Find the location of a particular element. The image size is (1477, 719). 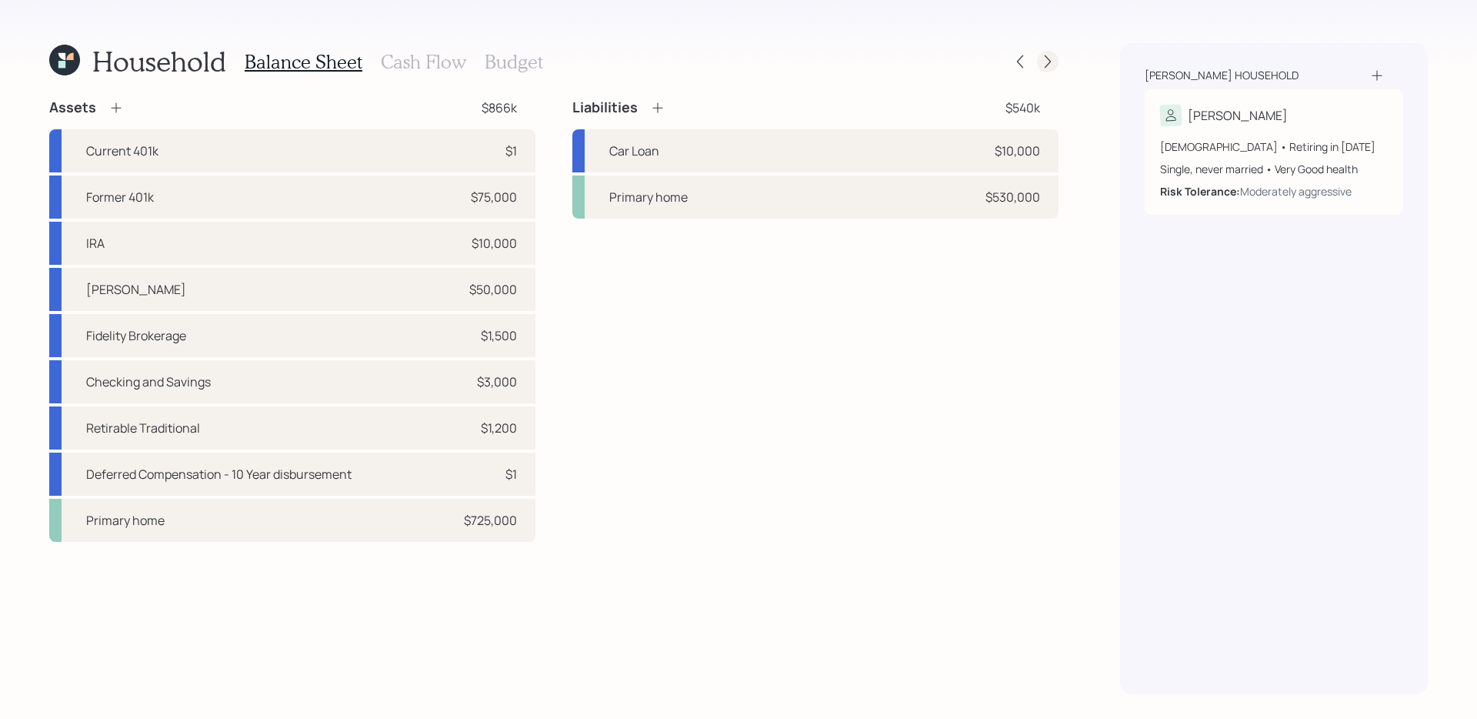

div: $540k is located at coordinates (1022, 108).